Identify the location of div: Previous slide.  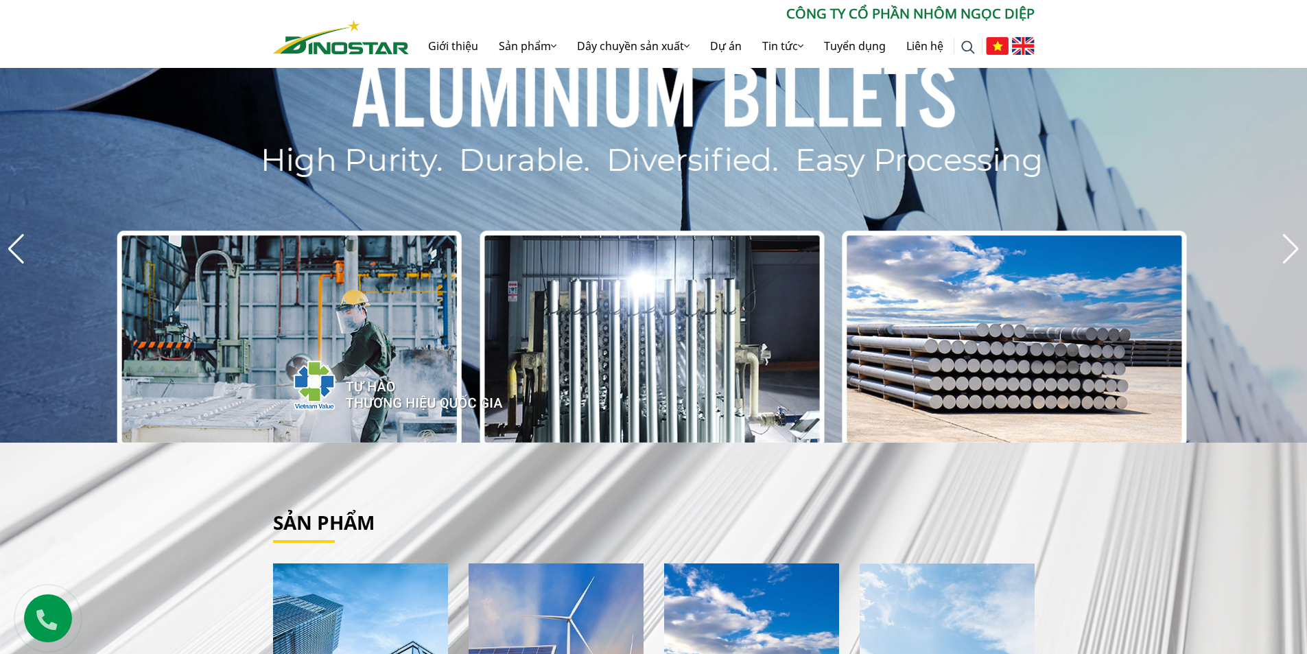
(16, 249).